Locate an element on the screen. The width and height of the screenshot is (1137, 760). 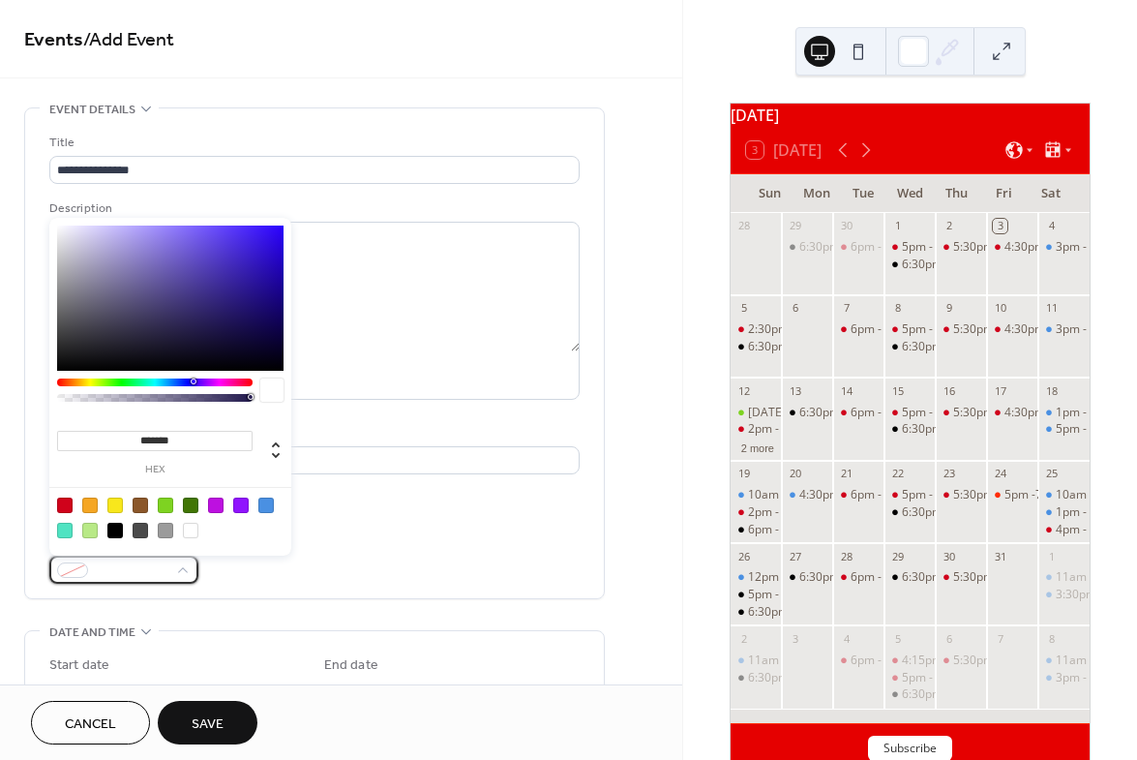
div: 9 is located at coordinates (948, 308).